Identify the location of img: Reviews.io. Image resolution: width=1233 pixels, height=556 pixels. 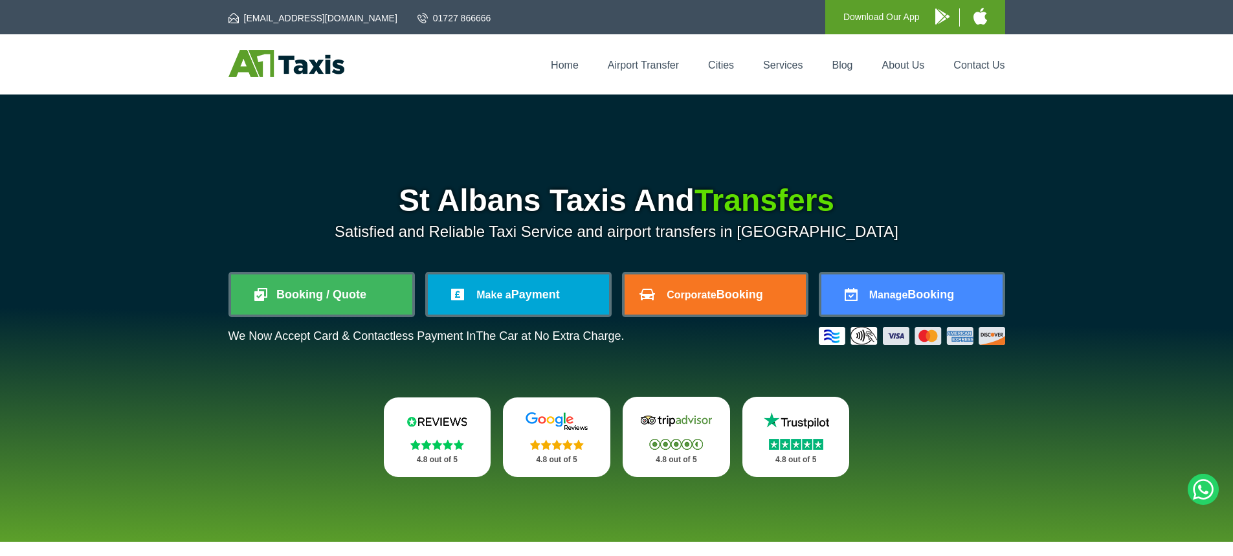
(437, 421).